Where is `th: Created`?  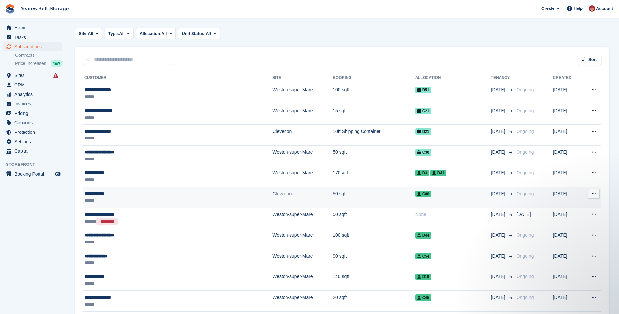 th: Created is located at coordinates (567, 78).